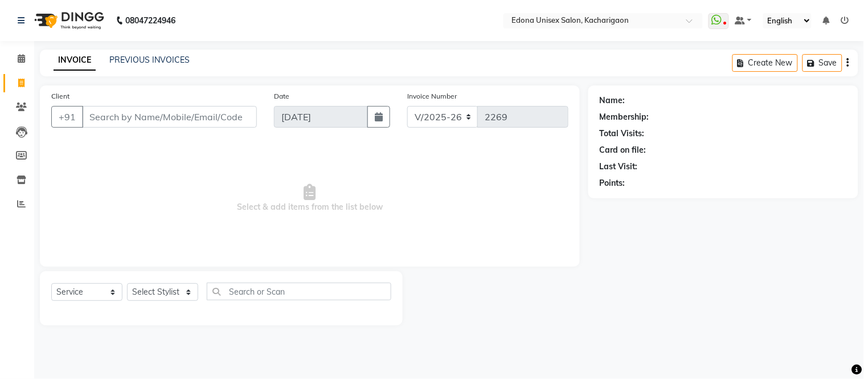 The width and height of the screenshot is (864, 379). Describe the element at coordinates (612, 183) in the screenshot. I see `div: Points:` at that location.